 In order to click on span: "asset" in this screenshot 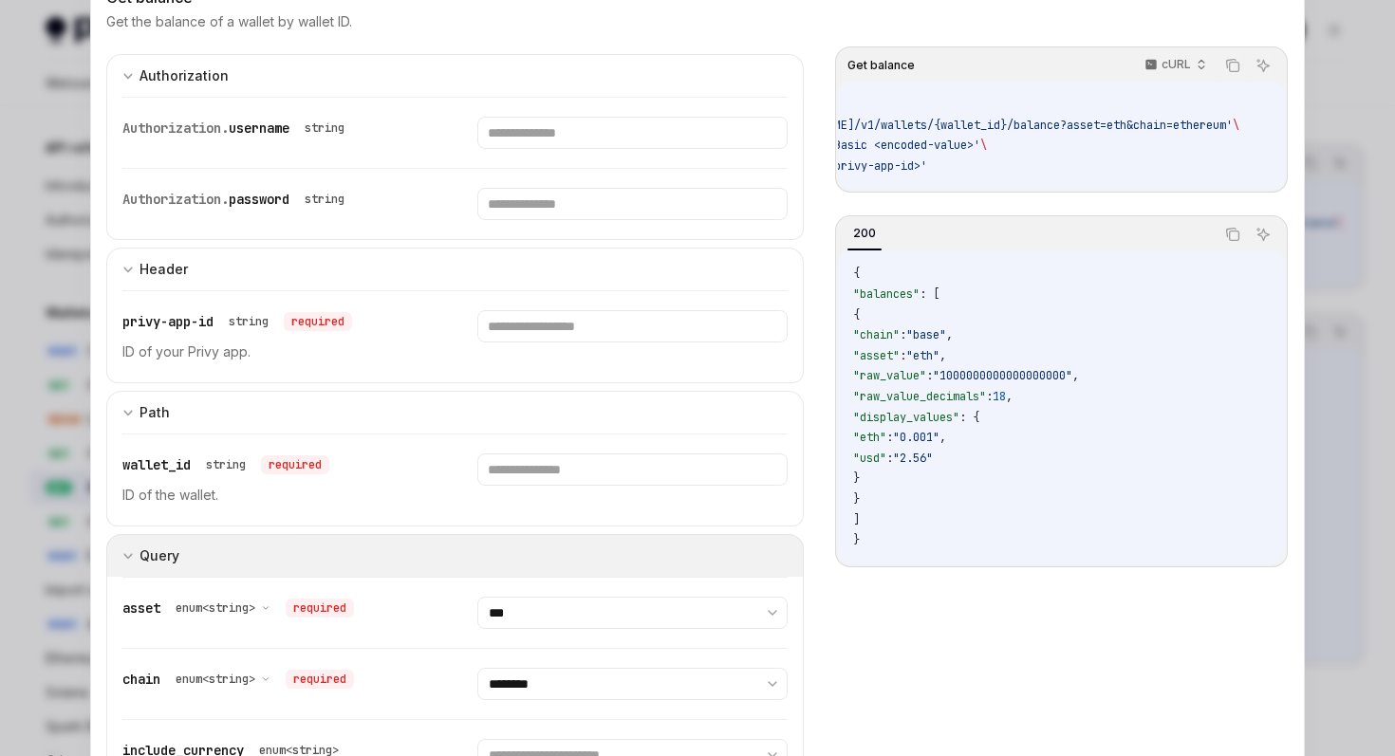, I will do `click(876, 356)`.